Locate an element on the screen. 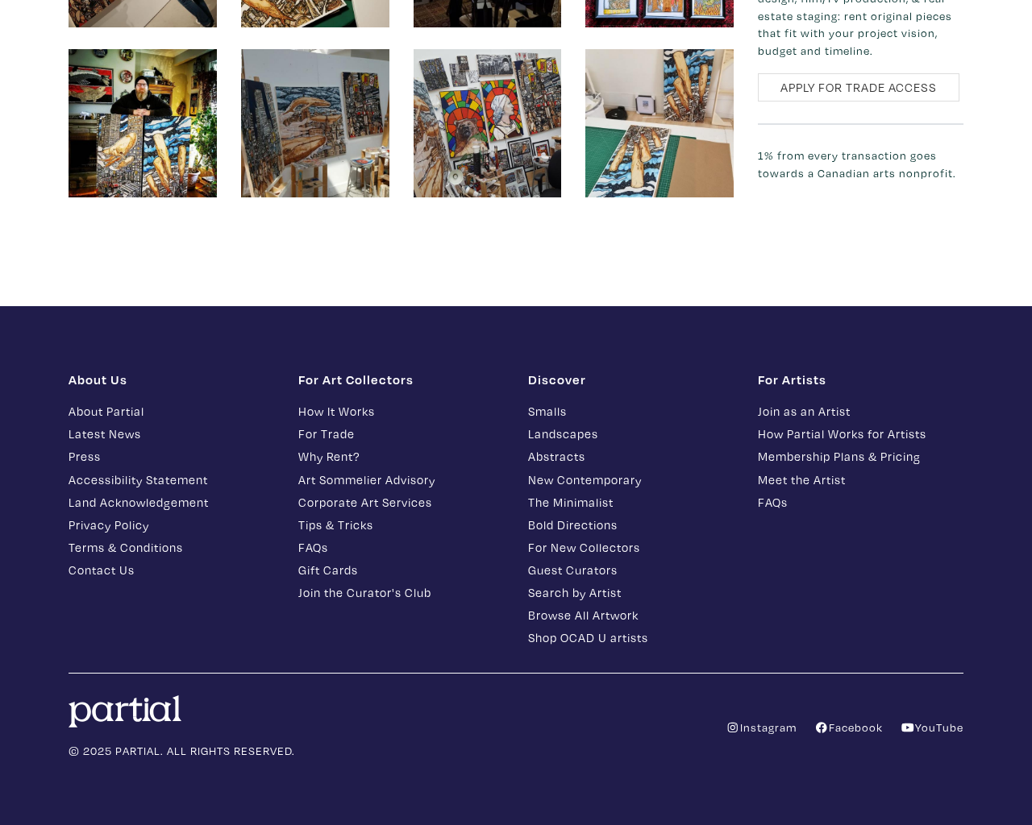 This screenshot has width=1032, height=825. a: Meet the Artist is located at coordinates (860, 480).